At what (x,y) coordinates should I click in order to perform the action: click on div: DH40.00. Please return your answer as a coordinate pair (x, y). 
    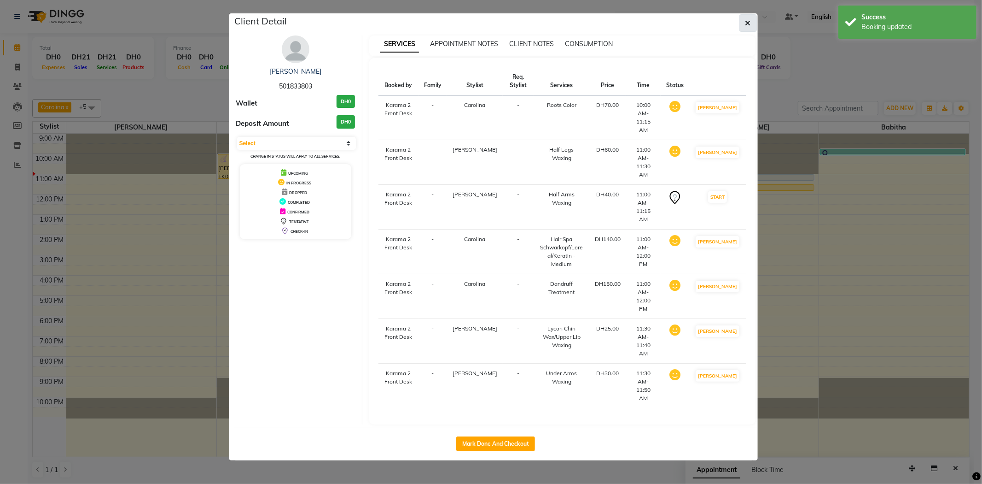
    Looking at the image, I should click on (608, 194).